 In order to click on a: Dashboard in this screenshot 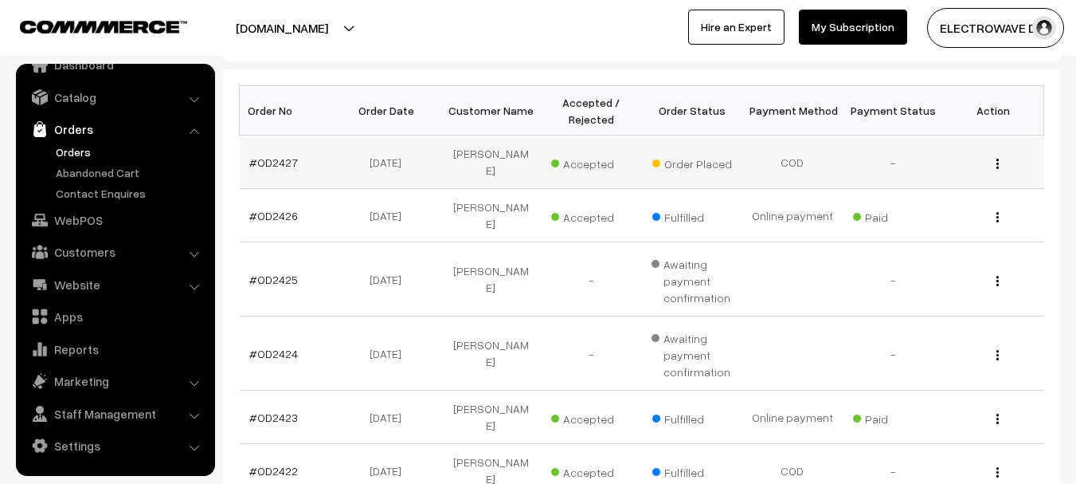, I will do `click(115, 65)`.